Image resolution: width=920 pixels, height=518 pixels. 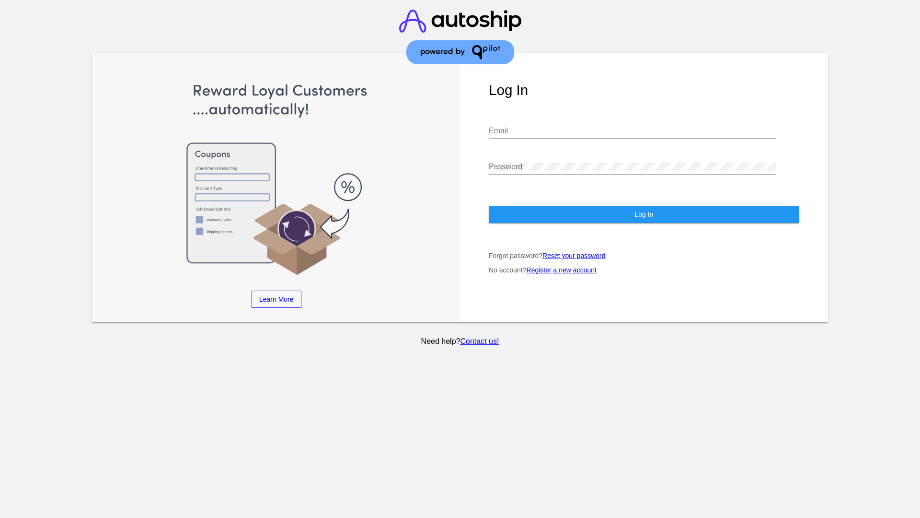 I want to click on a: Register a new account, so click(x=562, y=270).